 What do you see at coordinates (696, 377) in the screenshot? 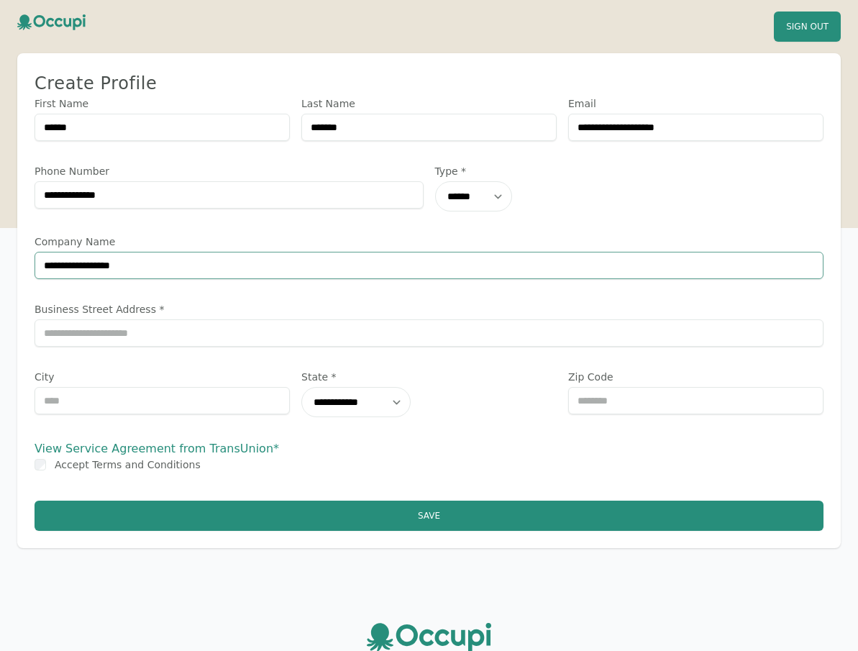
I see `label: Zip Code` at bounding box center [696, 377].